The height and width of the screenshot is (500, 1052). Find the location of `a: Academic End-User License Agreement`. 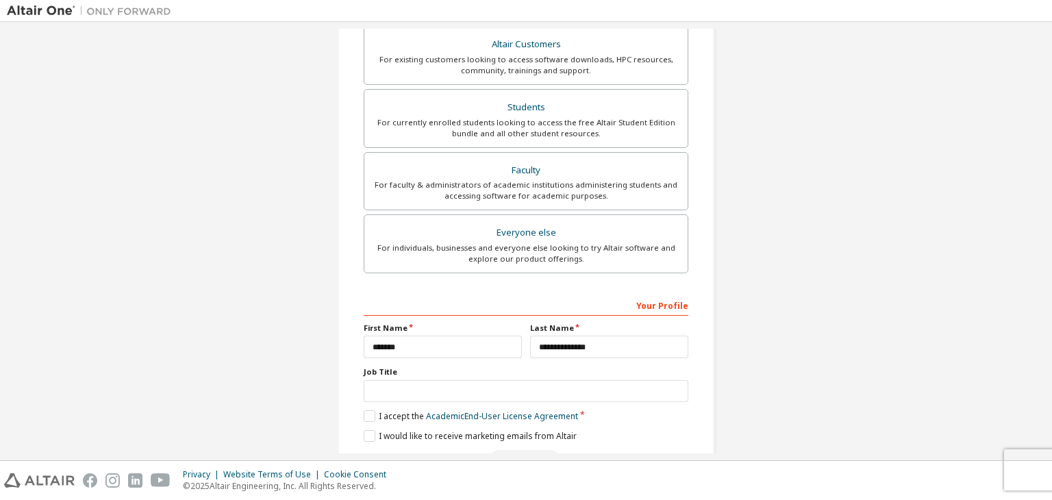

a: Academic End-User License Agreement is located at coordinates (502, 416).